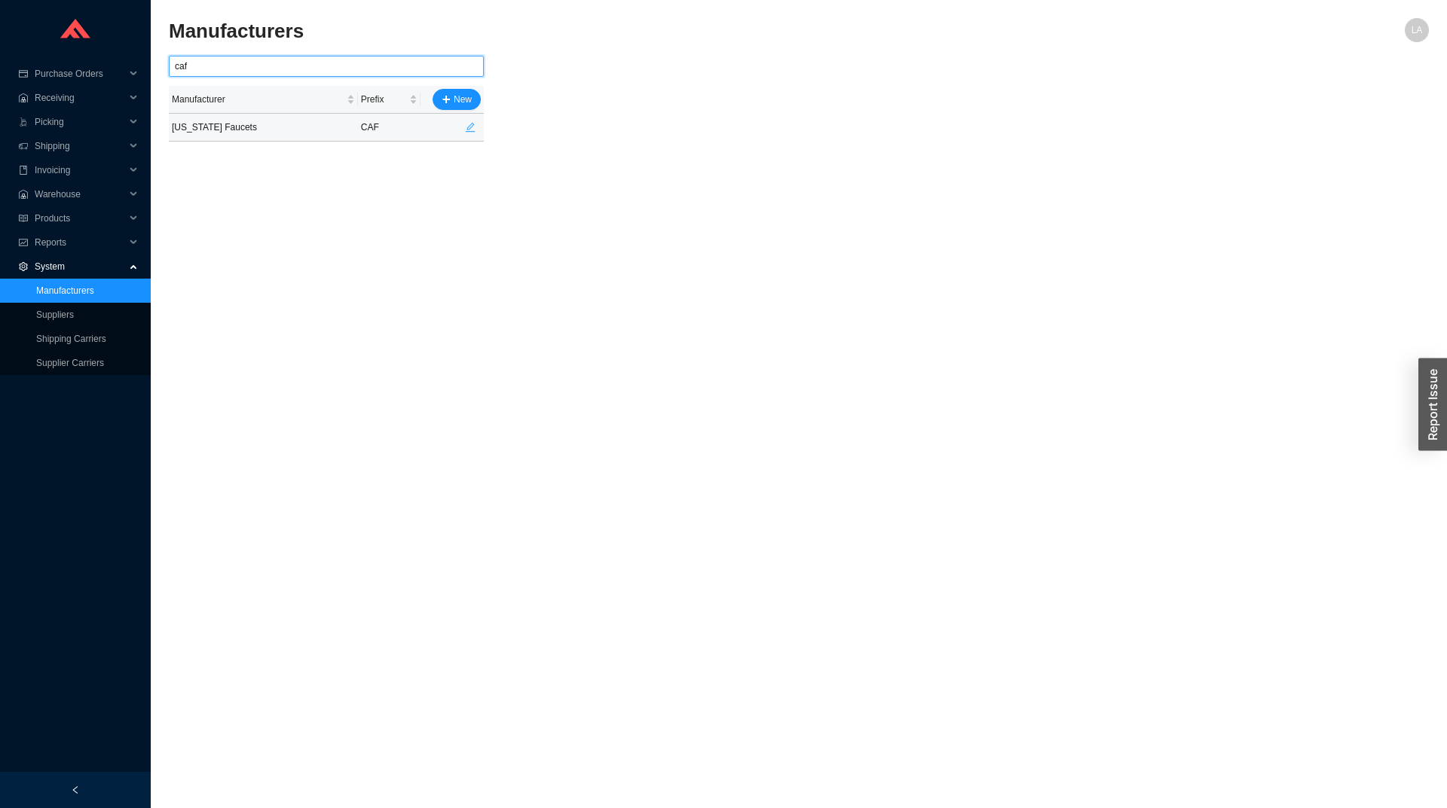  What do you see at coordinates (326, 66) in the screenshot?
I see `input: Search` at bounding box center [326, 66].